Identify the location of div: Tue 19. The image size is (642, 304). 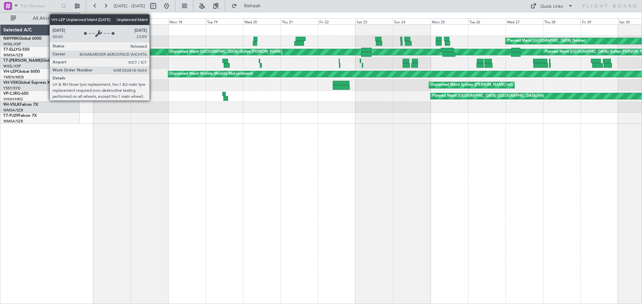
(224, 21).